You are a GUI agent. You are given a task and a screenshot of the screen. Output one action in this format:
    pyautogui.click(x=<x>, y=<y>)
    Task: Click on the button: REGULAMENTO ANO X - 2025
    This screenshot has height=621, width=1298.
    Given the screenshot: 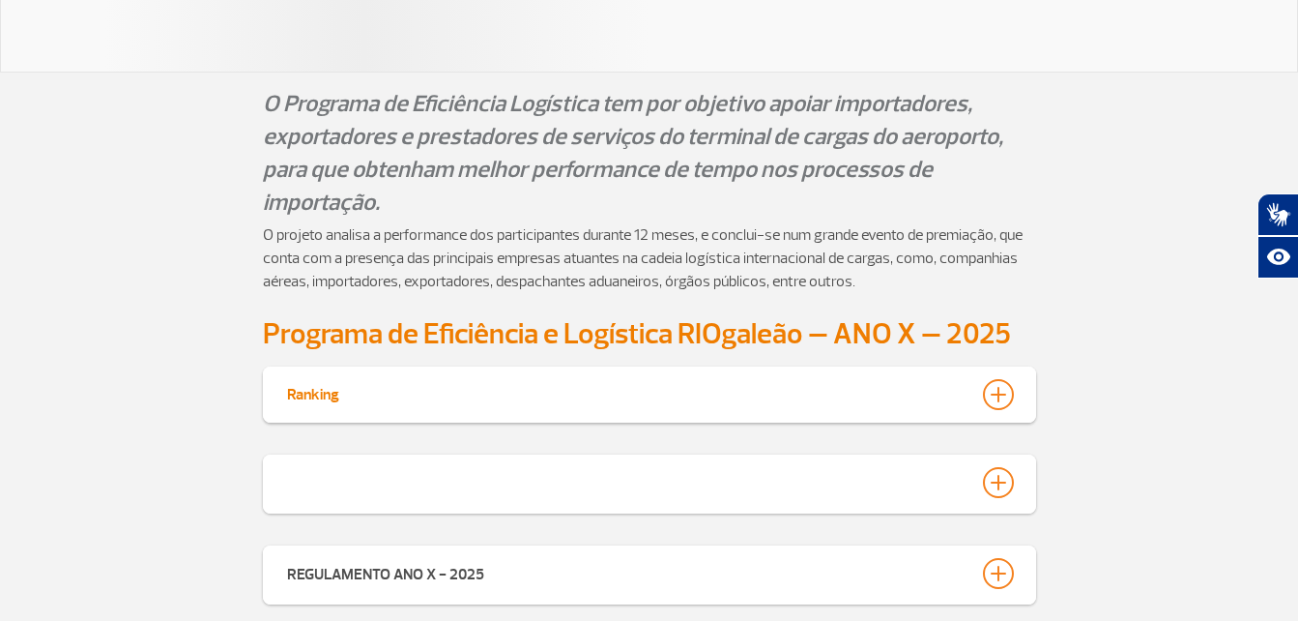 What is the action you would take?
    pyautogui.click(x=650, y=573)
    